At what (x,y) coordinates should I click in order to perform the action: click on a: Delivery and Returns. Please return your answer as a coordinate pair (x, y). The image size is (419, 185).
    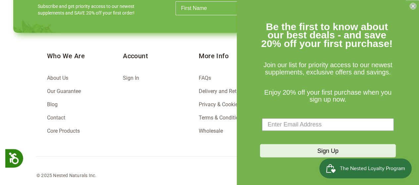
    Looking at the image, I should click on (222, 91).